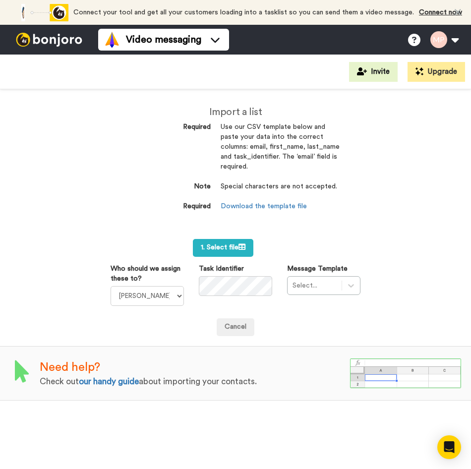 The image size is (471, 469). What do you see at coordinates (449, 447) in the screenshot?
I see `div: Open Intercom Messenger` at bounding box center [449, 447].